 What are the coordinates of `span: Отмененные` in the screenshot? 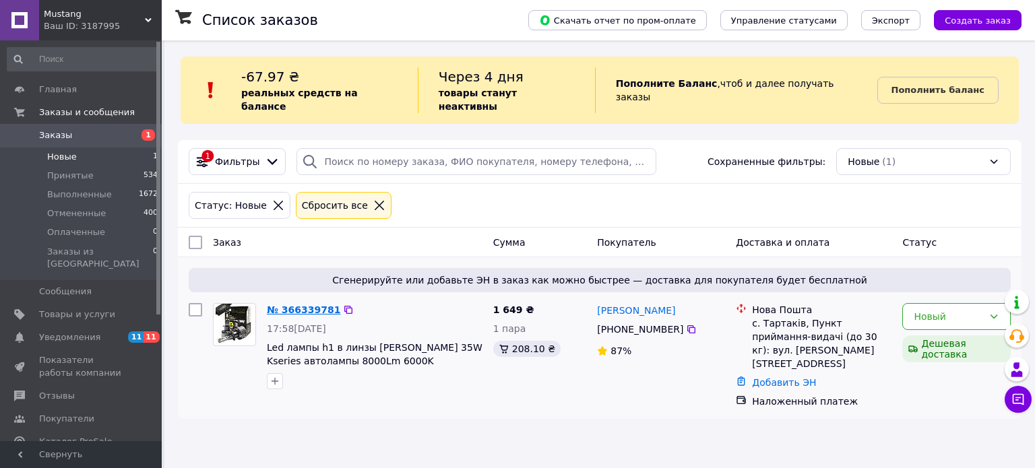 It's located at (76, 214).